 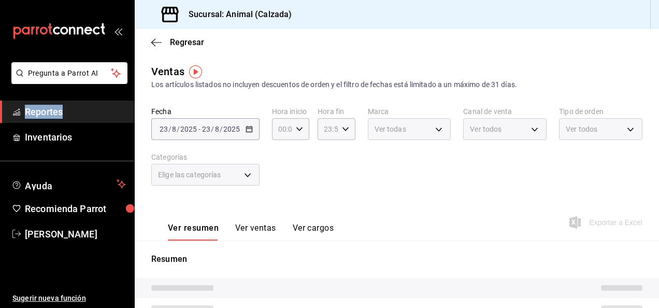 What do you see at coordinates (291, 111) in the screenshot?
I see `label: Hora inicio` at bounding box center [291, 111].